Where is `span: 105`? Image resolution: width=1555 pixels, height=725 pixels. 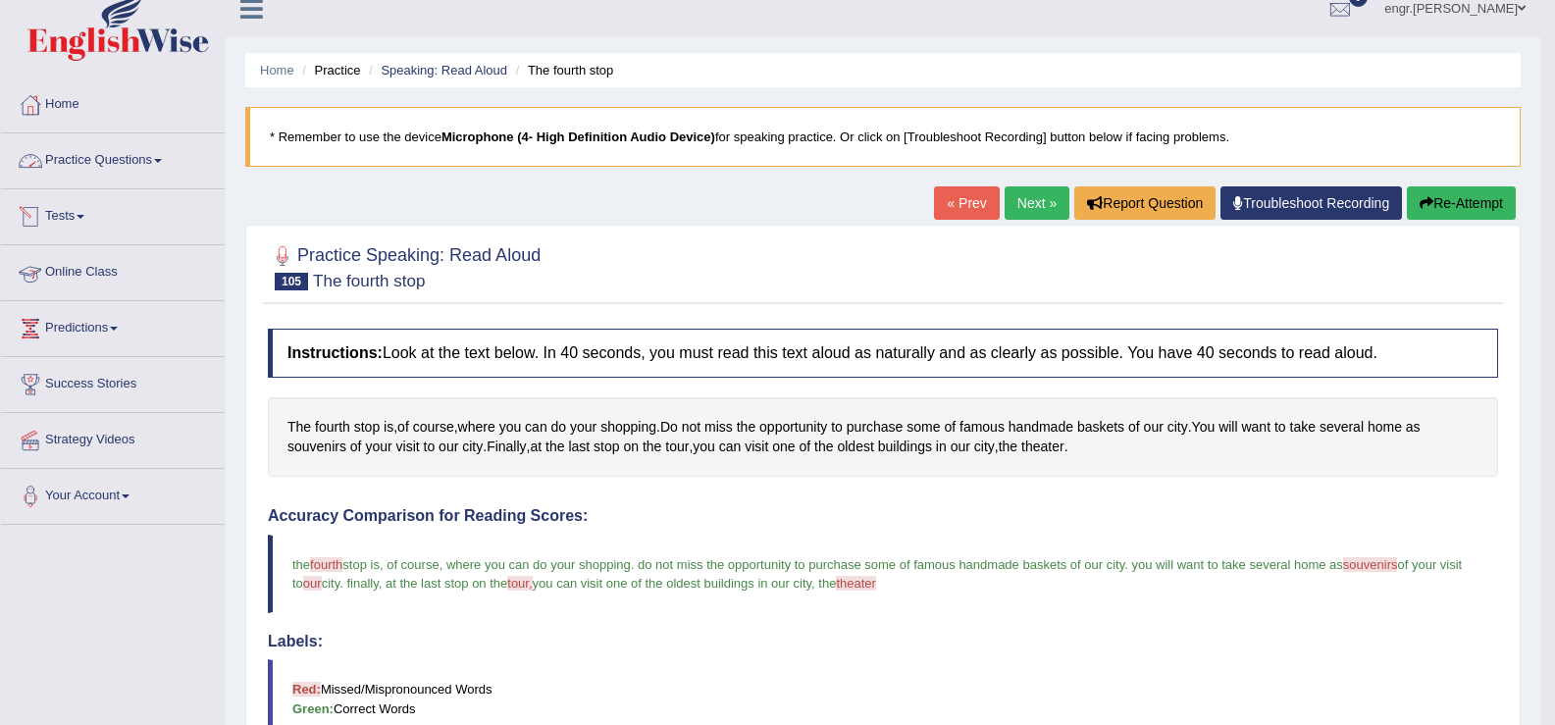 span: 105 is located at coordinates (291, 282).